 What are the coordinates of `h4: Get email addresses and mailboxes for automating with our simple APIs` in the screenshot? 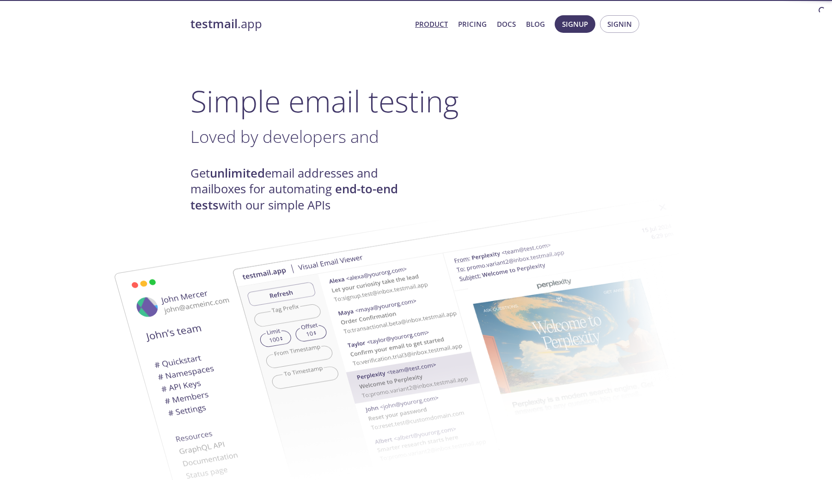 It's located at (303, 189).